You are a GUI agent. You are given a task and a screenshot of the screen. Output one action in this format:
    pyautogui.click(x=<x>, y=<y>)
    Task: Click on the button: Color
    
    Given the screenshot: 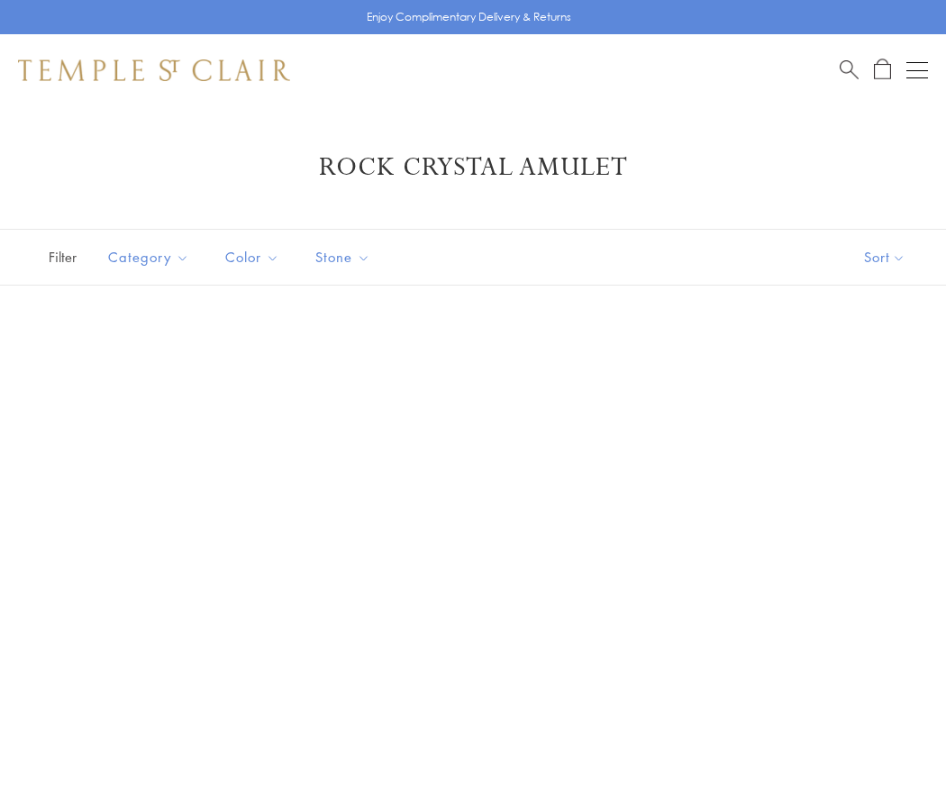 What is the action you would take?
    pyautogui.click(x=252, y=257)
    